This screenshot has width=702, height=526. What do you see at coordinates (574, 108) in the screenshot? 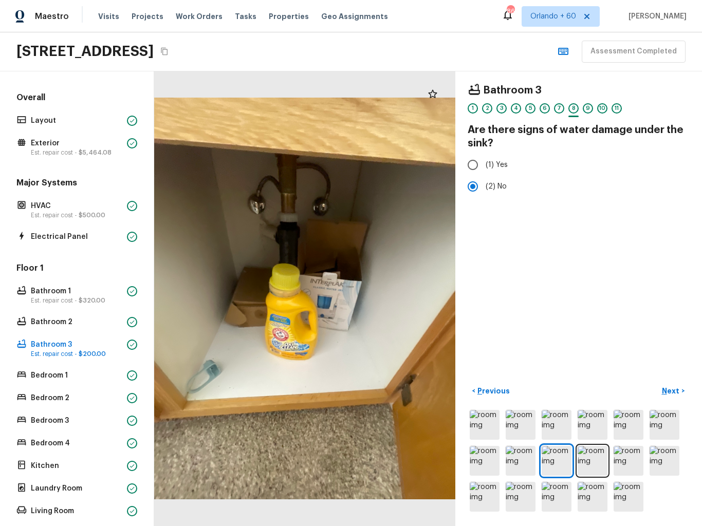
I see `div: 8` at bounding box center [574, 108].